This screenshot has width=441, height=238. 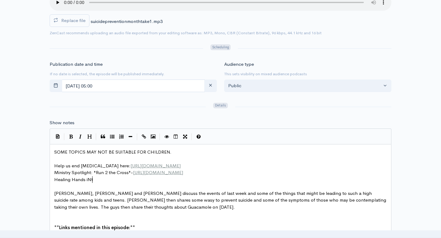 I want to click on button: Public, so click(x=308, y=86).